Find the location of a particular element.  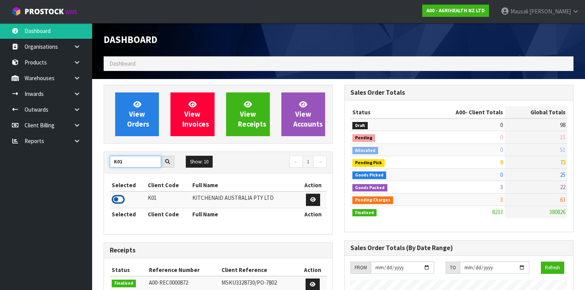

span: View Invoices is located at coordinates (196, 114).